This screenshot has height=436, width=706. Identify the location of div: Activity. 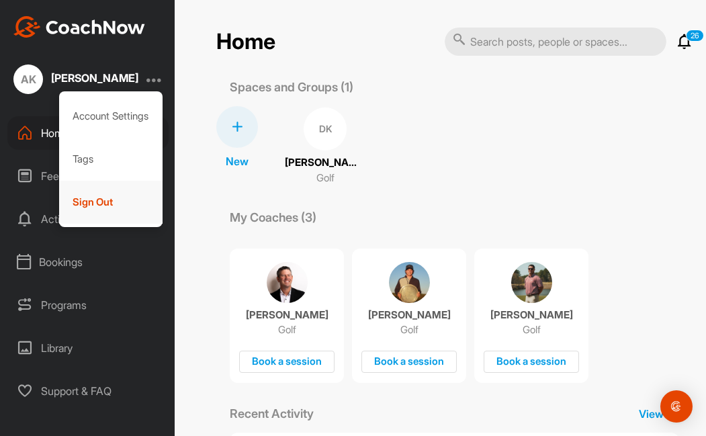
(88, 219).